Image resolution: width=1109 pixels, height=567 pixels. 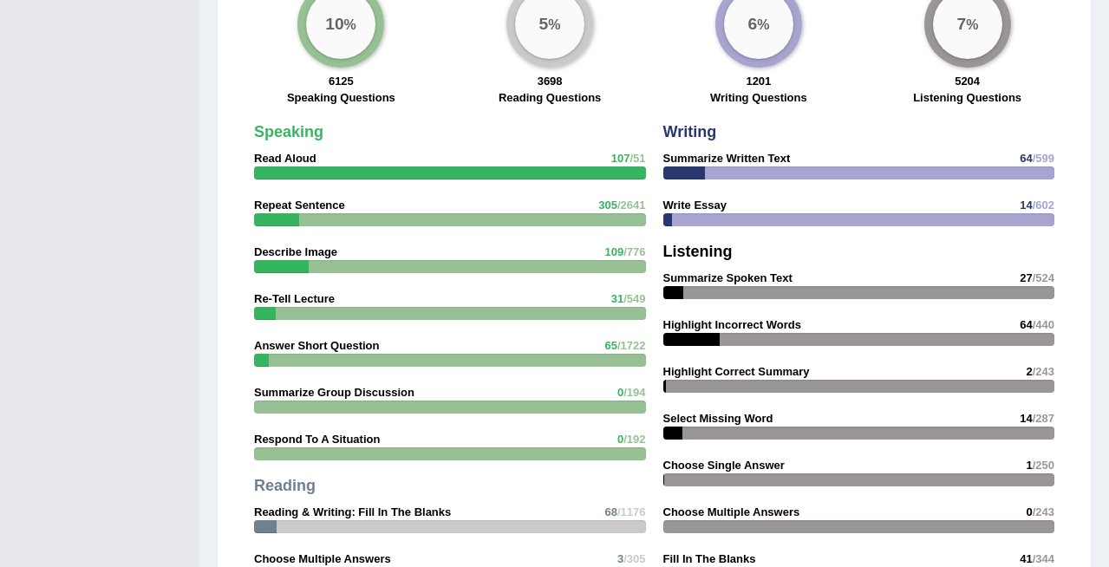 I want to click on strong: Select Missing Word, so click(x=718, y=418).